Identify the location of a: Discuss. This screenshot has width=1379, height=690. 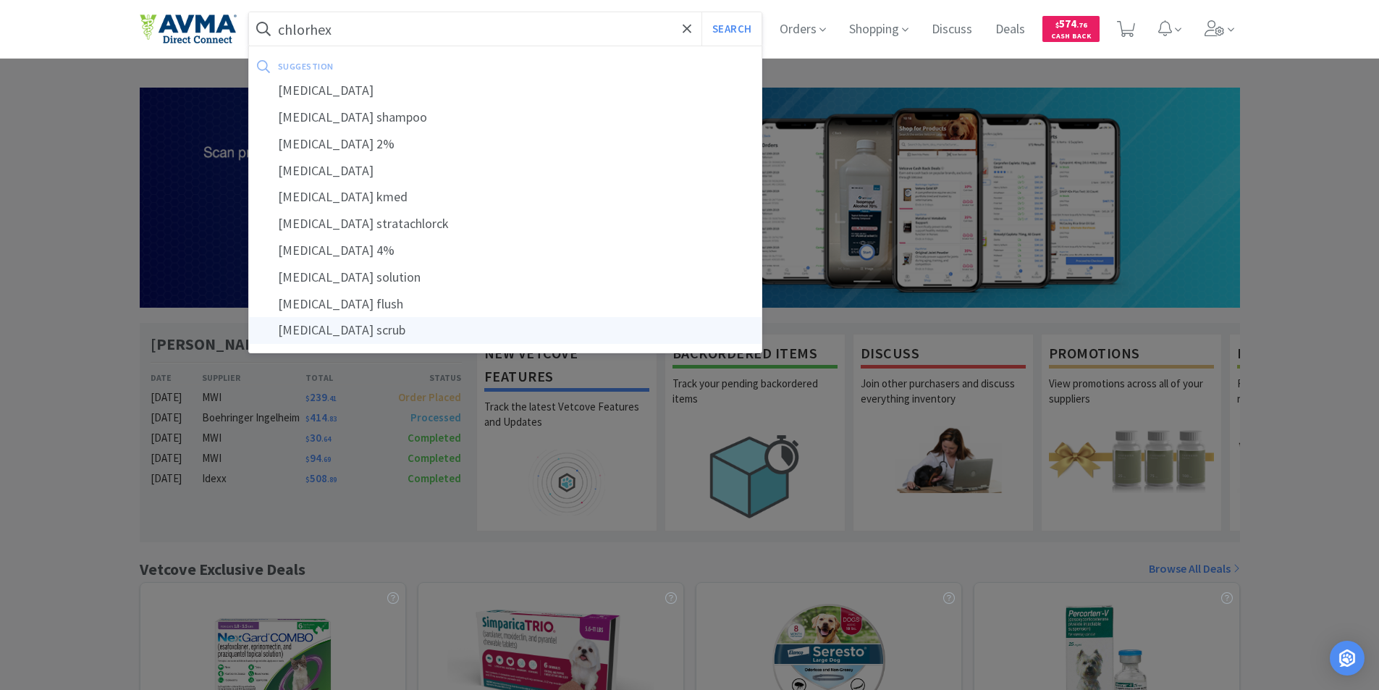
(952, 30).